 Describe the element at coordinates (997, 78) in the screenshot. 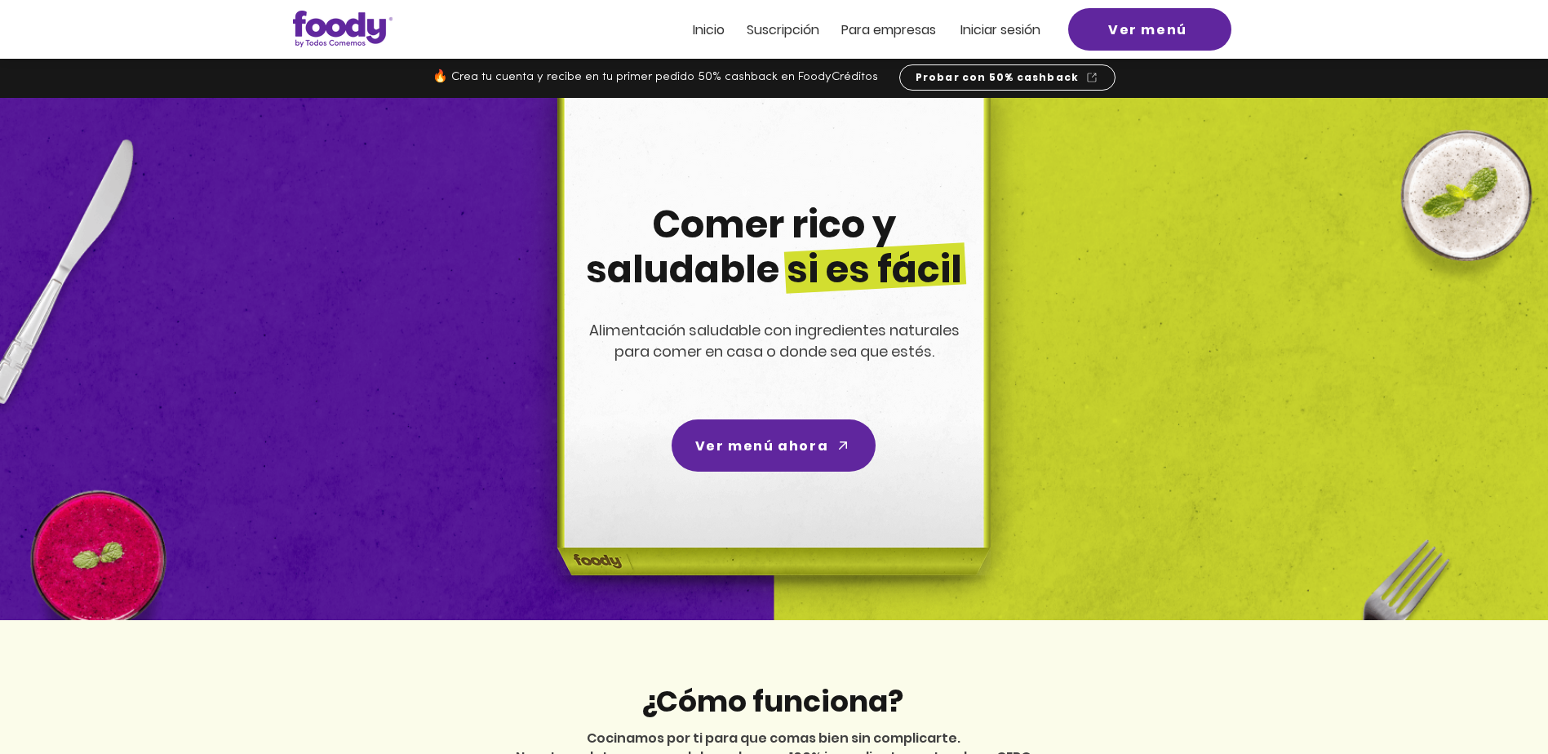

I see `span: Probar con 50% cashback` at that location.